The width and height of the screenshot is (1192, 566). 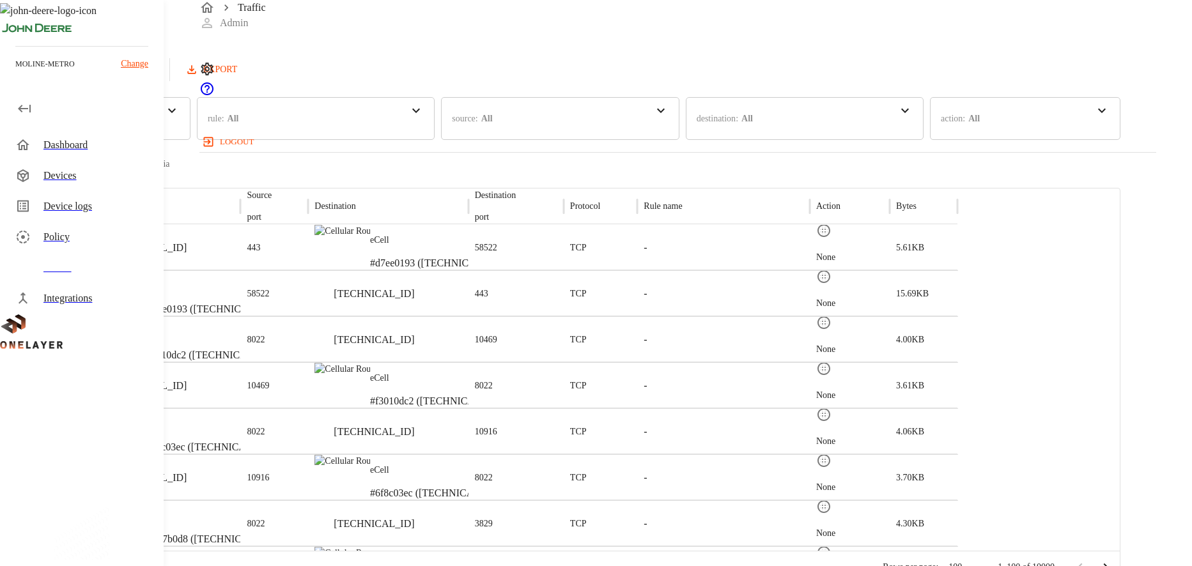 I want to click on p: Source, so click(x=259, y=196).